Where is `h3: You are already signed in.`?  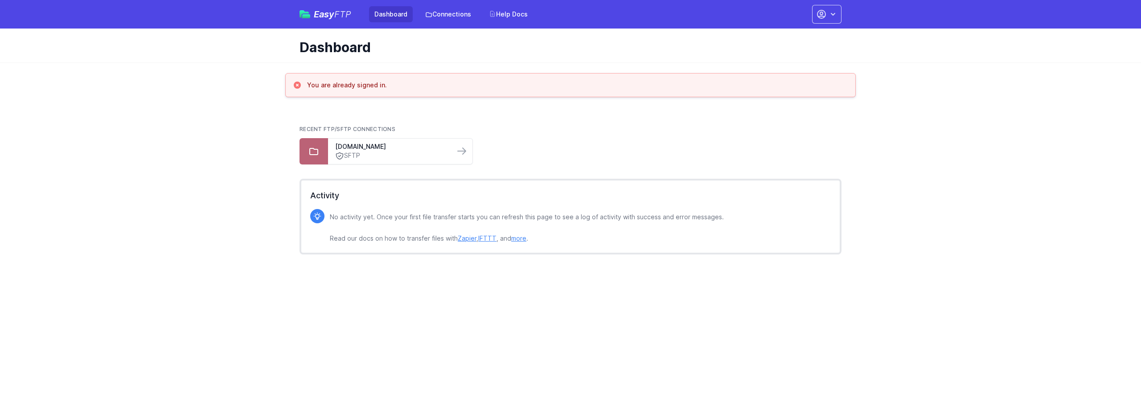
h3: You are already signed in. is located at coordinates (347, 85).